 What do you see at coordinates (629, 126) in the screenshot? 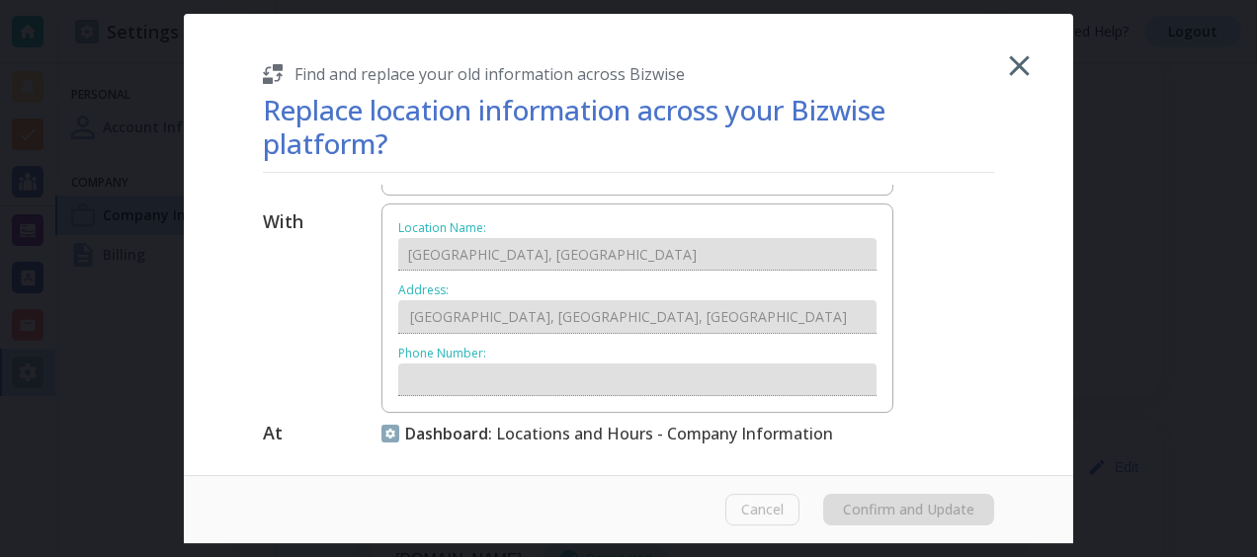
I see `h1: Replace location information across your Bizwise platform?` at bounding box center [629, 126].